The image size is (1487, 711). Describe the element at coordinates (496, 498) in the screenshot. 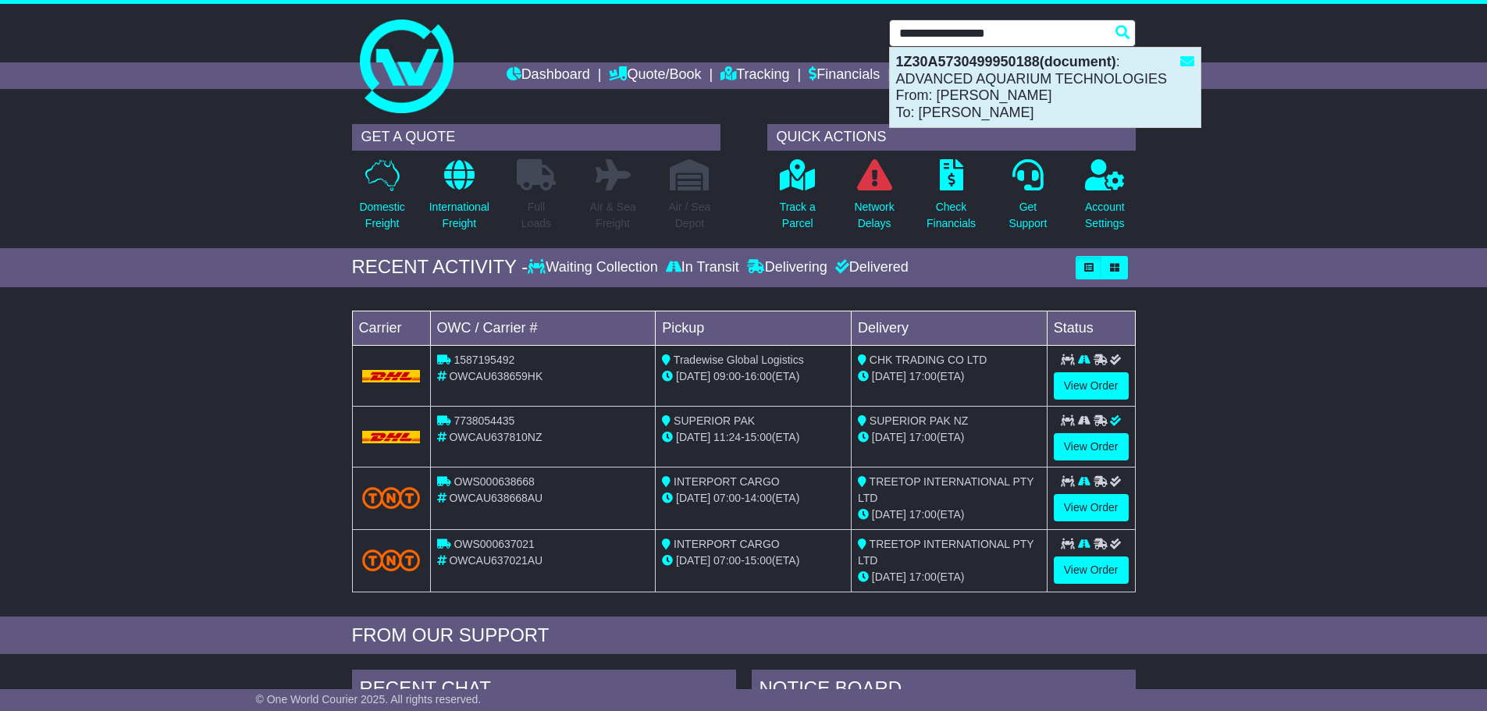

I see `span: OWCAU638668AU` at that location.